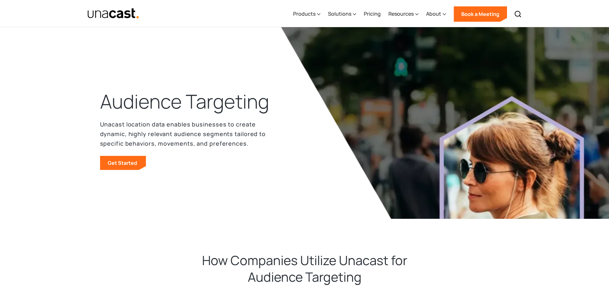  I want to click on a: Pricing, so click(372, 14).